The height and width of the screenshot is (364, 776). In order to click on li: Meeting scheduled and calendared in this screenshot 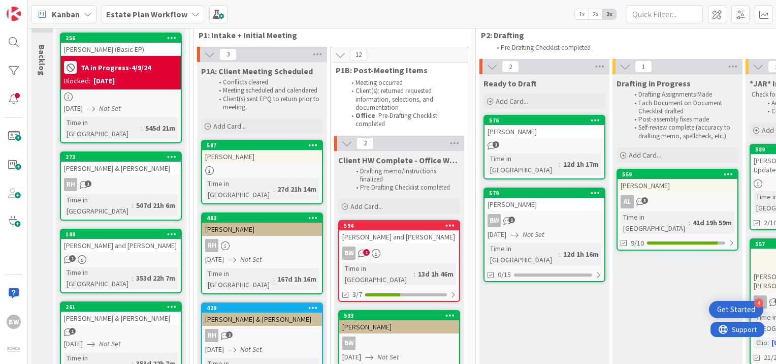, I will do `click(267, 90)`.